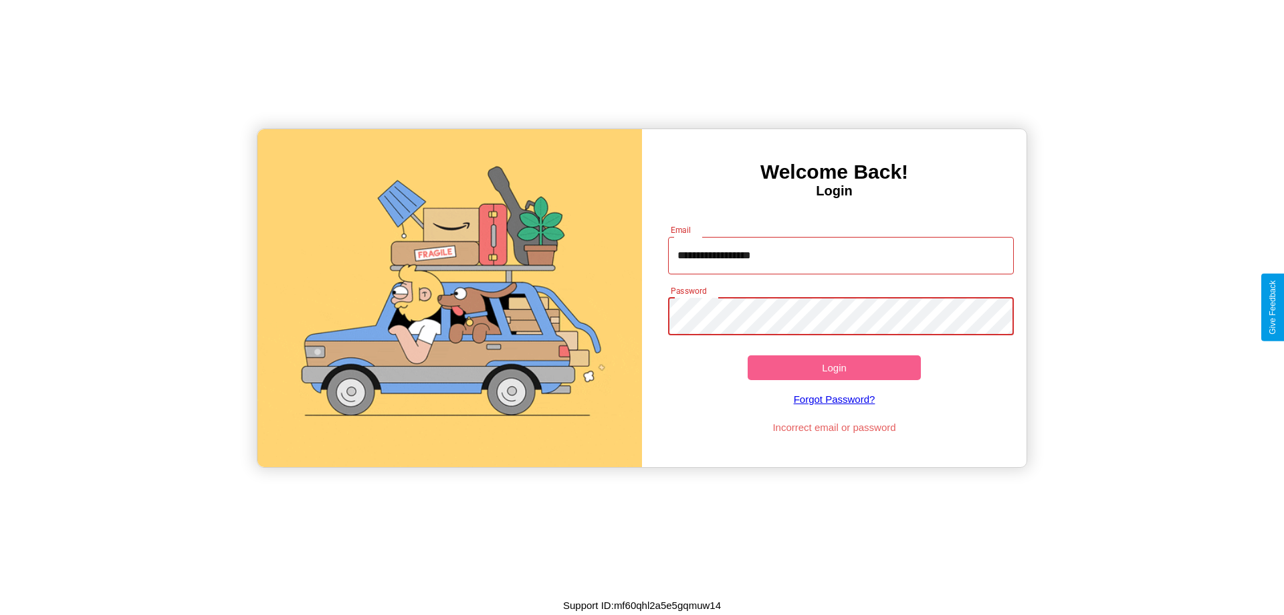  What do you see at coordinates (834, 172) in the screenshot?
I see `h3: Welcome Back!` at bounding box center [834, 172].